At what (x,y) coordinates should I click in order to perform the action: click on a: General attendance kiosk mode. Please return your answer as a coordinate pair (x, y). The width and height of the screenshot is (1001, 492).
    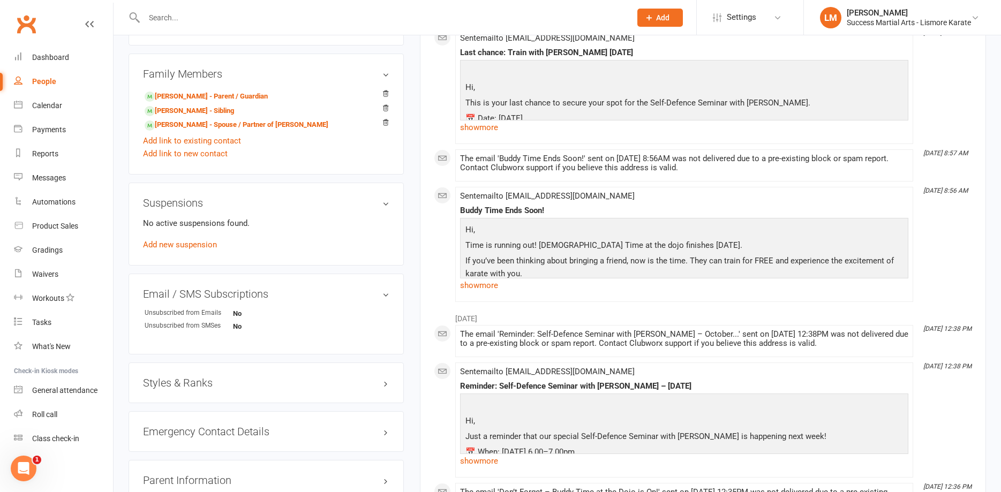
    Looking at the image, I should click on (63, 391).